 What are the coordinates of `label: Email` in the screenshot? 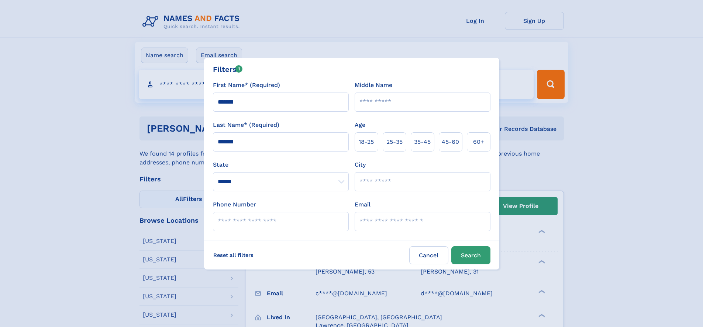 It's located at (362, 205).